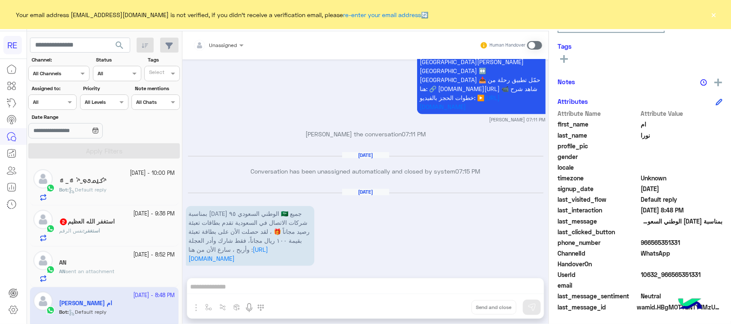 Image resolution: width=731 pixels, height=324 pixels. Describe the element at coordinates (54, 89) in the screenshot. I see `label: Assigned to:` at that location.